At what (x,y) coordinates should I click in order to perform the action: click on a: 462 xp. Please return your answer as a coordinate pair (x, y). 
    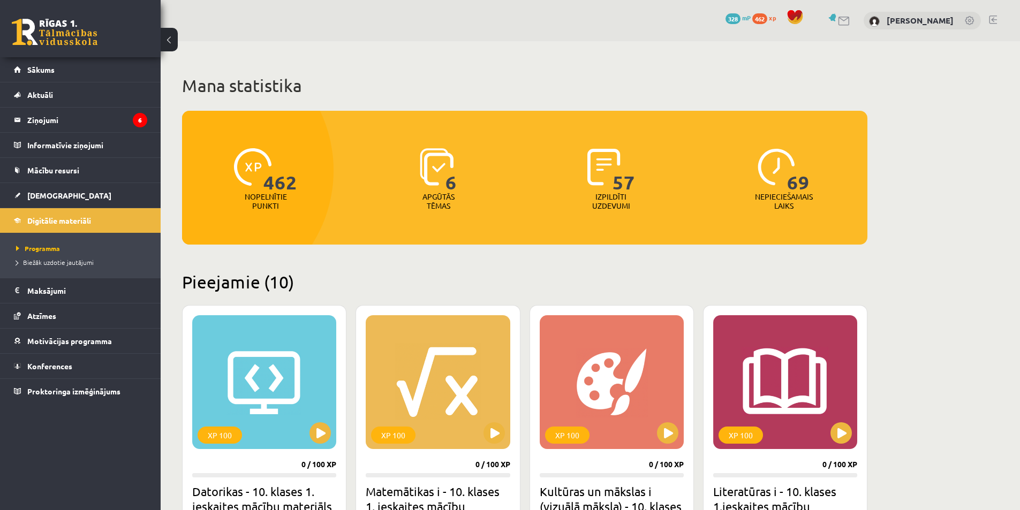
    Looking at the image, I should click on (767, 18).